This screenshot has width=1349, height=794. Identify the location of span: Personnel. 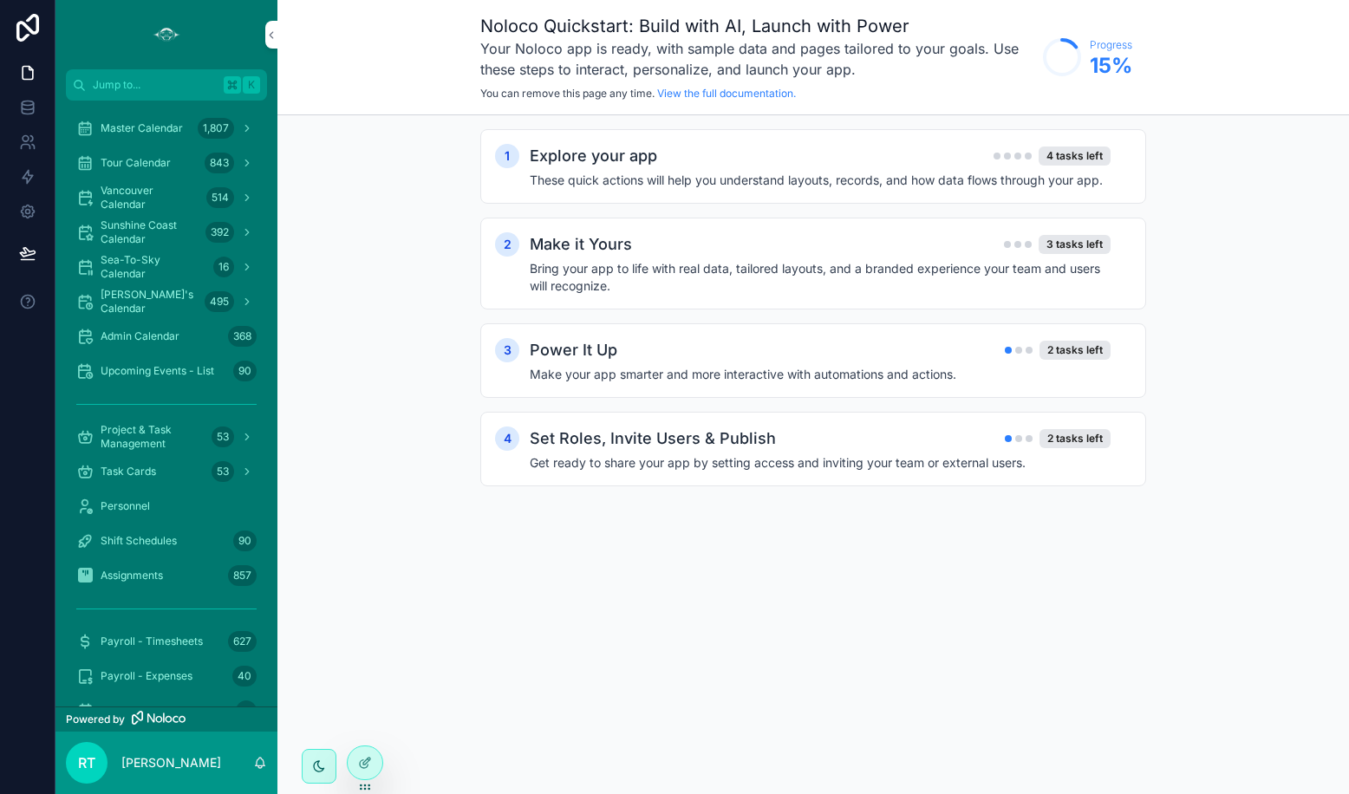
(125, 506).